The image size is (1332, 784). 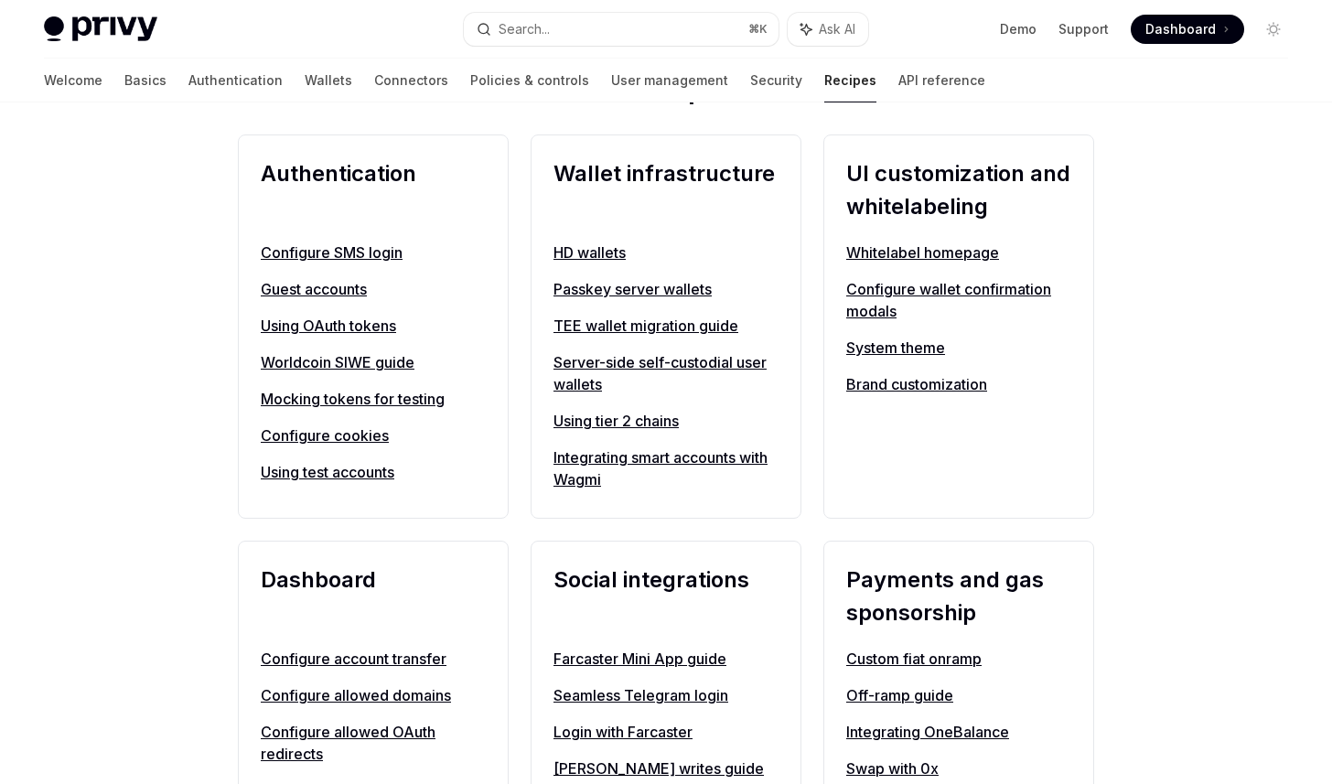 I want to click on a: Authentication, so click(x=235, y=81).